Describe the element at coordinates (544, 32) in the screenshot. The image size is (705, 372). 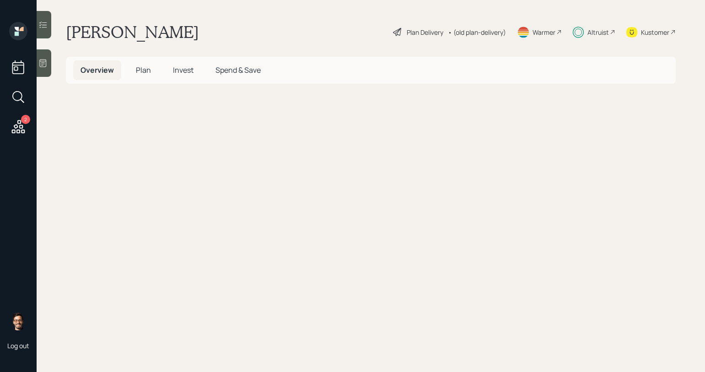
I see `div: Warmer` at that location.